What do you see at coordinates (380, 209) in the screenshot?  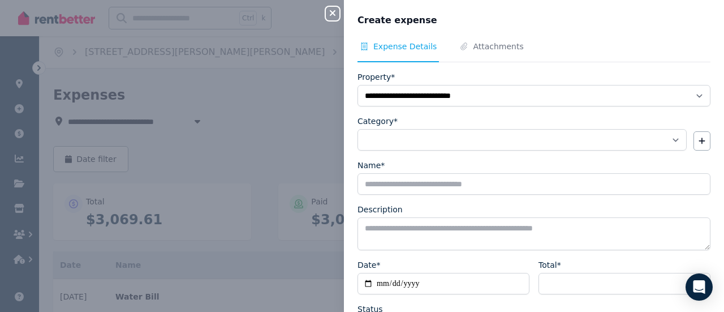 I see `label: Description` at bounding box center [380, 209].